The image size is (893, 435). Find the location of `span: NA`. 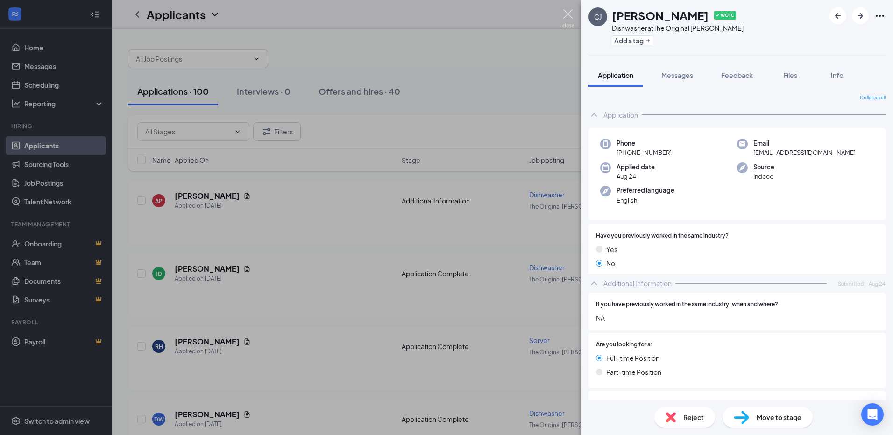

span: NA is located at coordinates (737, 318).